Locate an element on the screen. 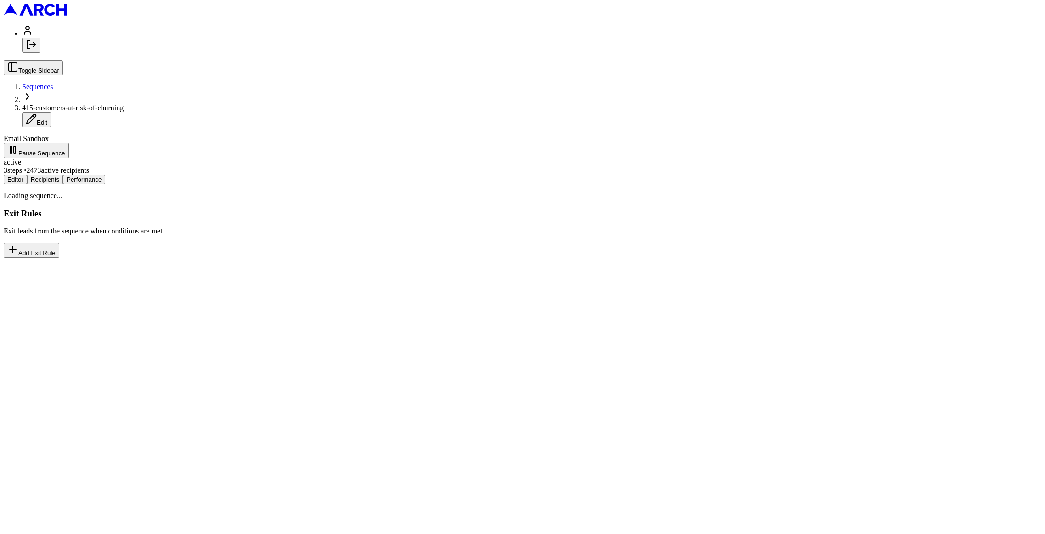 The width and height of the screenshot is (1045, 534). span: Edit is located at coordinates (42, 122).